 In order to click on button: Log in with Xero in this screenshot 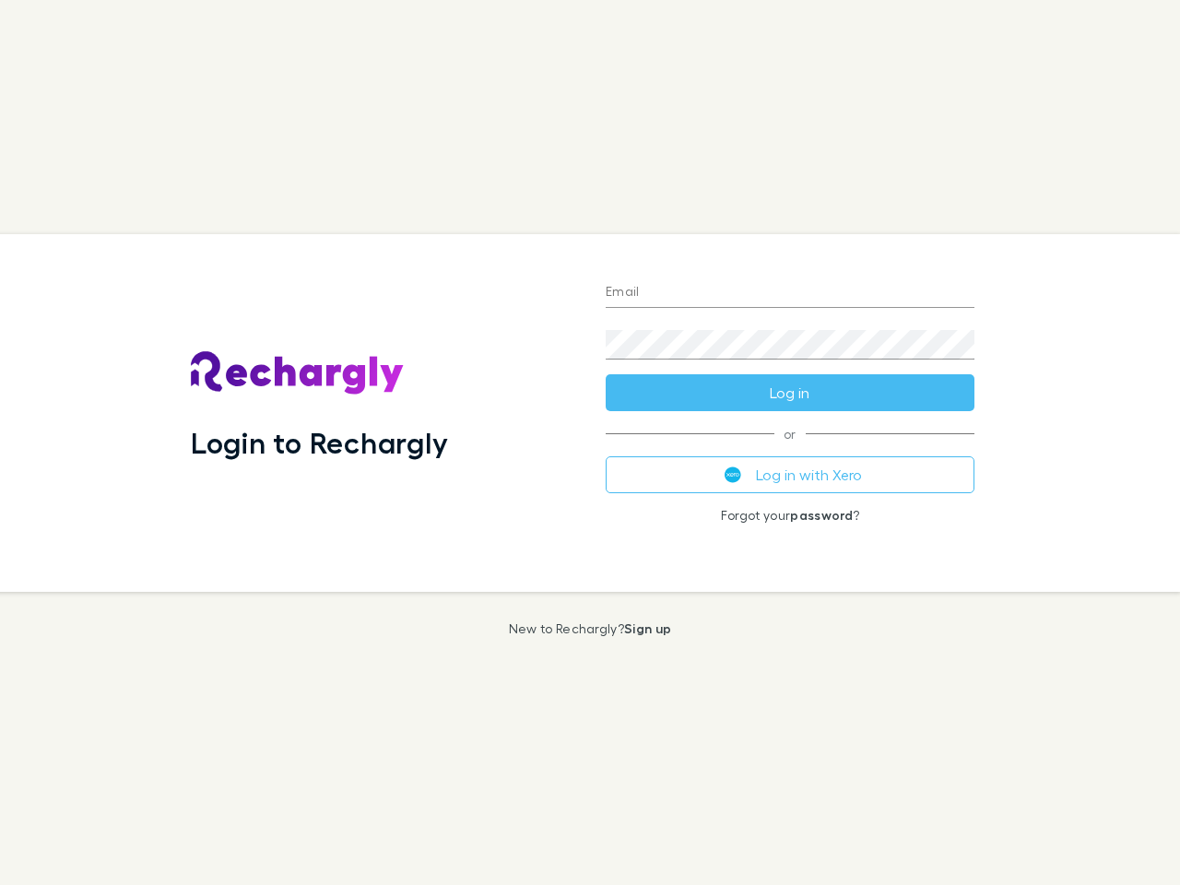, I will do `click(790, 475)`.